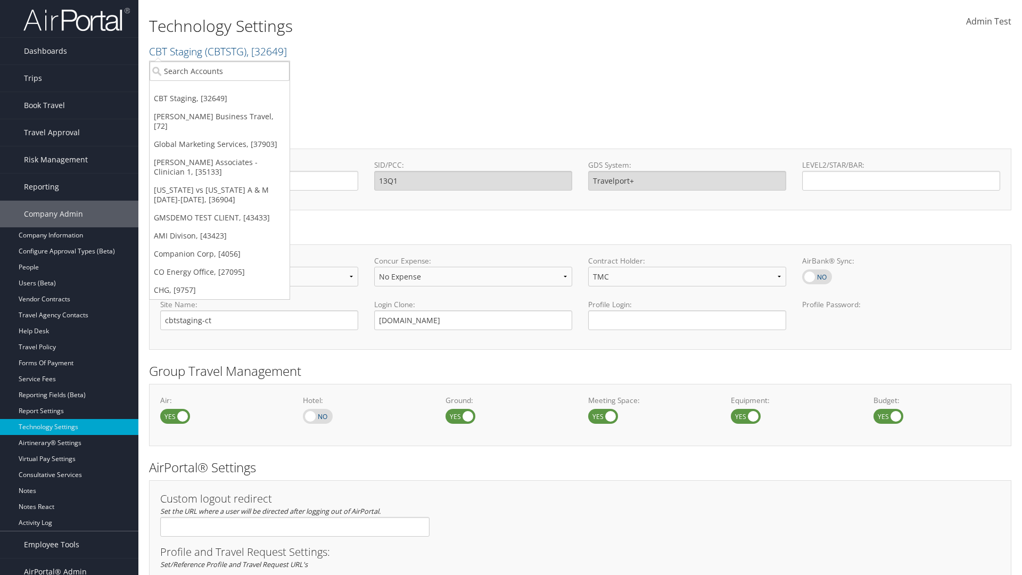 This screenshot has width=1022, height=575. I want to click on a: Admin Test, so click(989, 22).